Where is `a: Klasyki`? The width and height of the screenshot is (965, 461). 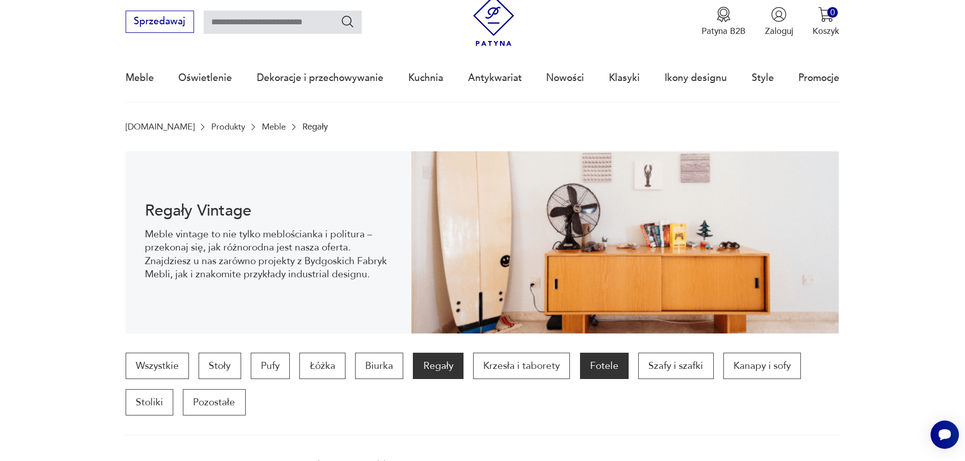
a: Klasyki is located at coordinates (624, 78).